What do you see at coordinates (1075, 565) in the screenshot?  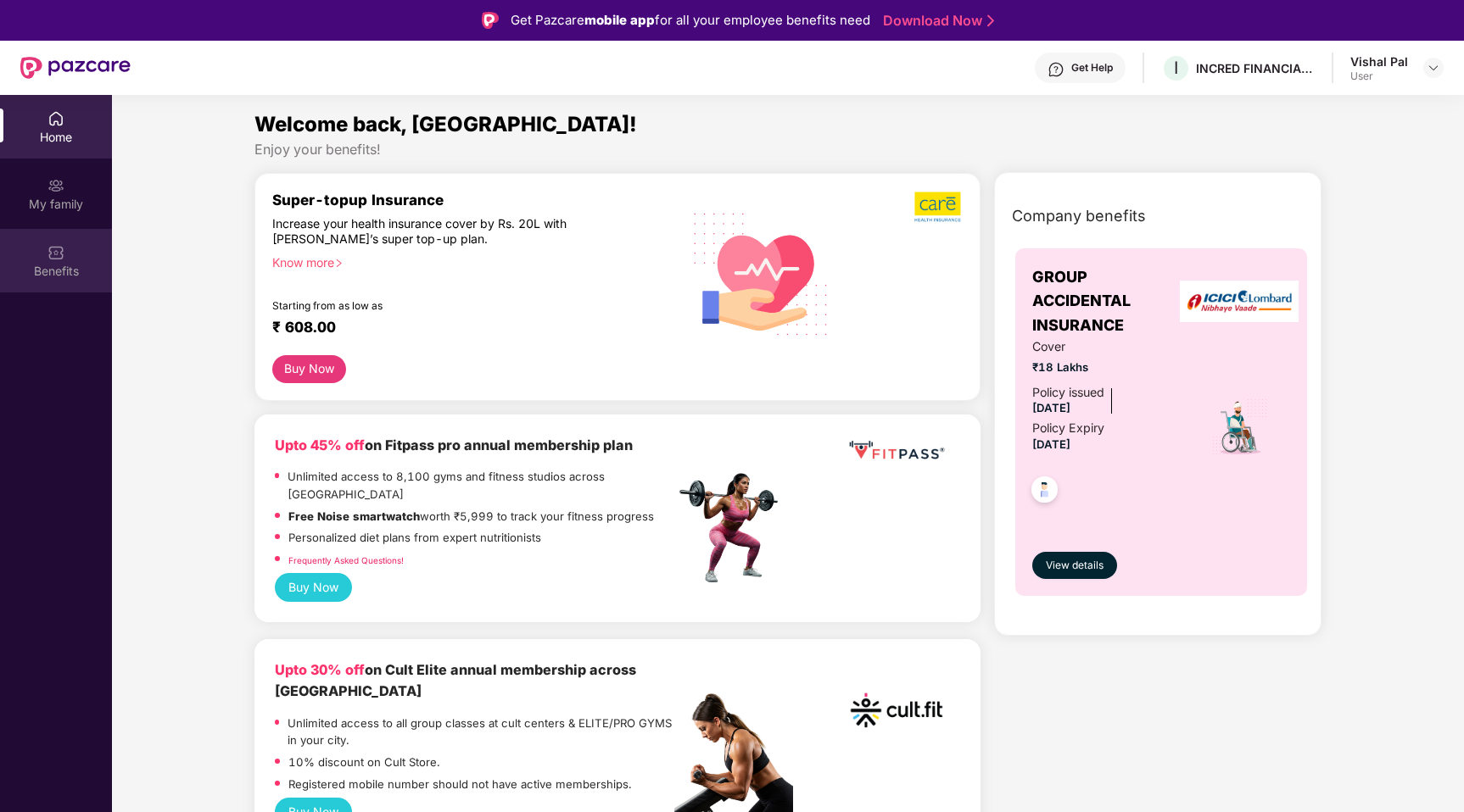 I see `button: View details` at bounding box center [1075, 565].